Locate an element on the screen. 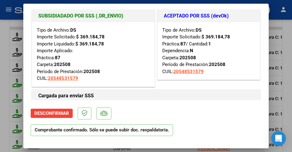  strong: N is located at coordinates (191, 51).